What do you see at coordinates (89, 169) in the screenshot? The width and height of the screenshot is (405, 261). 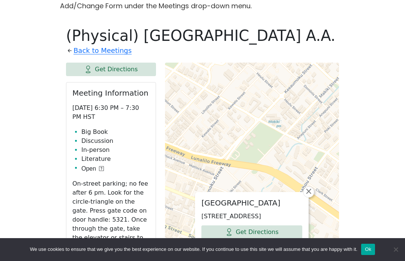 I see `span: Open` at bounding box center [89, 169].